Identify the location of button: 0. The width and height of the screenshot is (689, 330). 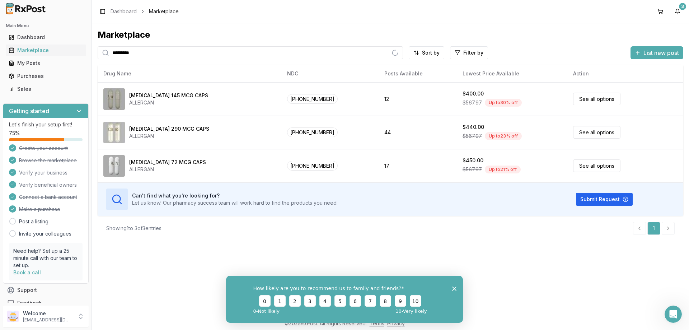
(39, 25).